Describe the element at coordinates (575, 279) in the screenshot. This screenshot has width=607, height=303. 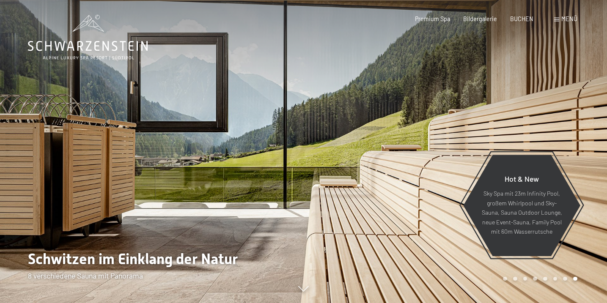
I see `div: Carousel Page 8 (Current Slide)` at that location.